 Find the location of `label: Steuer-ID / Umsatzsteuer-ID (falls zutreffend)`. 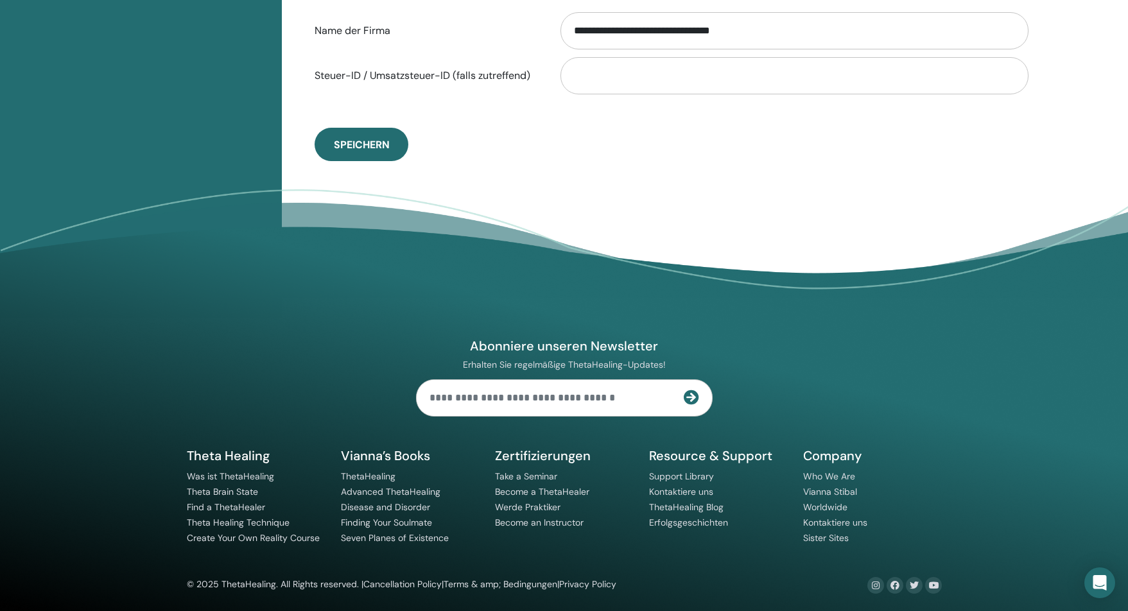

label: Steuer-ID / Umsatzsteuer-ID (falls zutreffend) is located at coordinates (426, 76).